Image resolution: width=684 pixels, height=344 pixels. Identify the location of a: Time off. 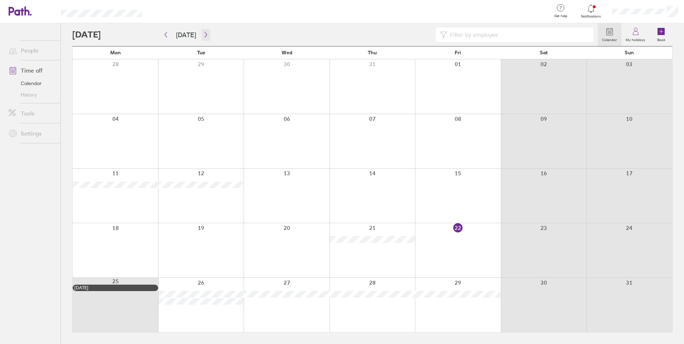
(32, 71).